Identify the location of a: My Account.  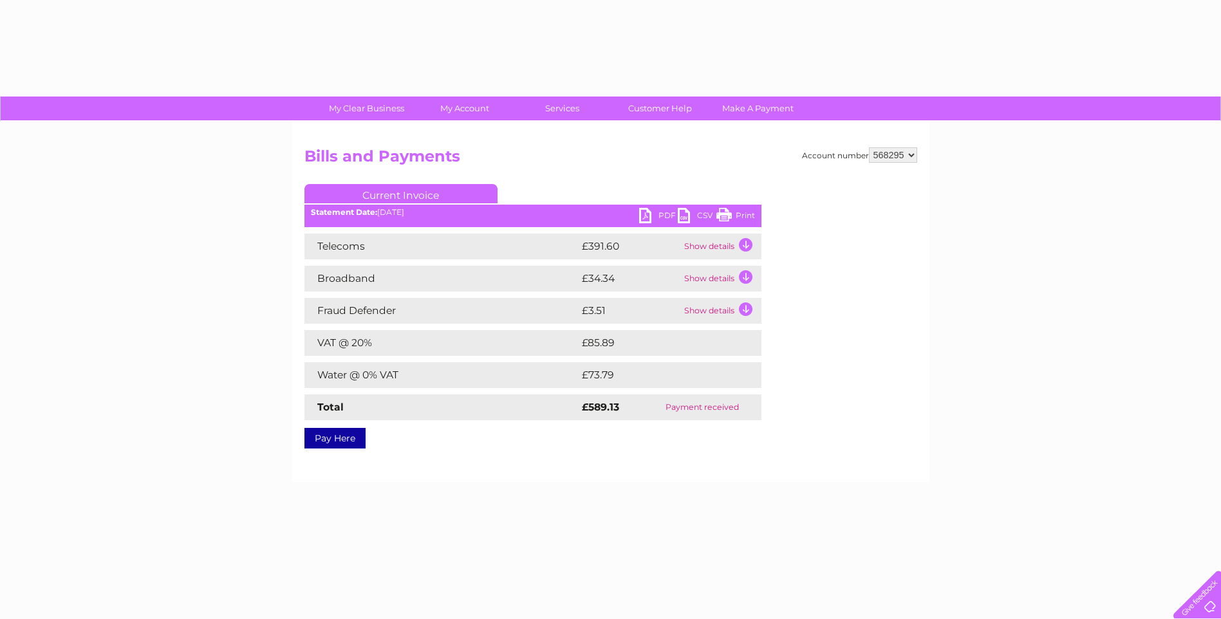
(464, 108).